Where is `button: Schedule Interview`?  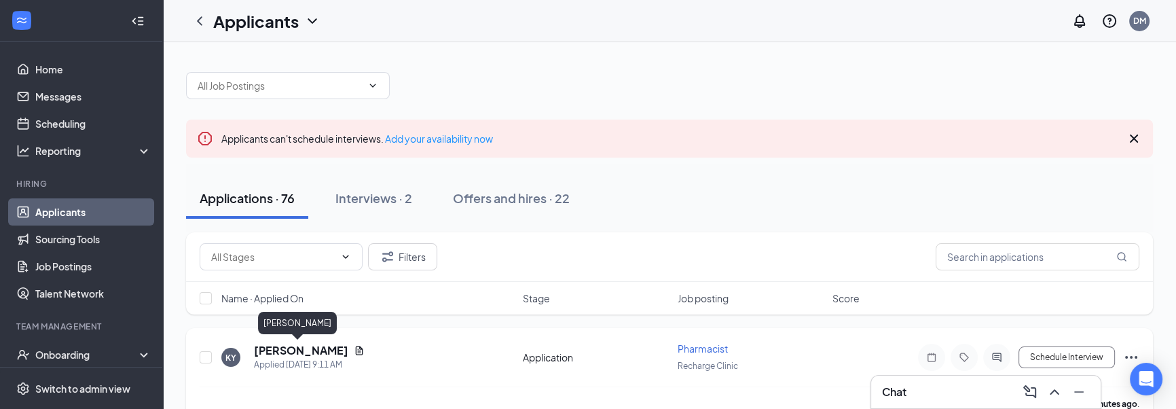 button: Schedule Interview is located at coordinates (1066, 357).